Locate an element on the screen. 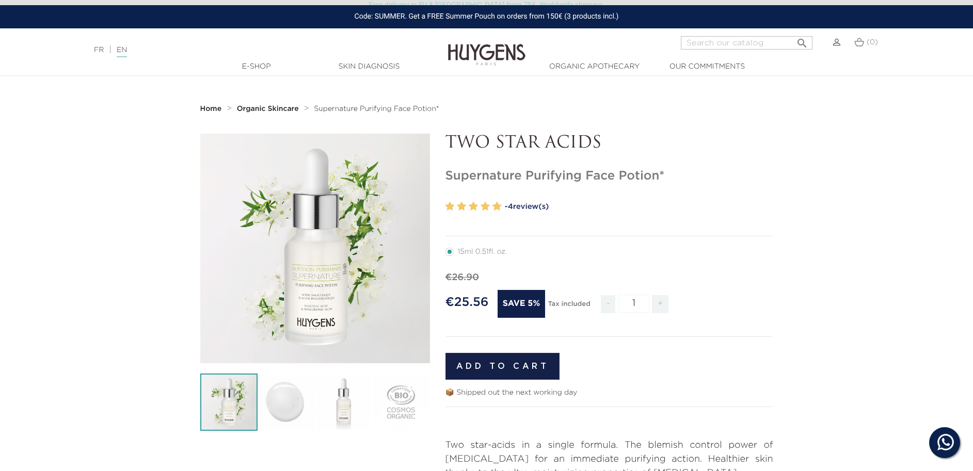 The height and width of the screenshot is (471, 973). label: 4 is located at coordinates (485, 207).